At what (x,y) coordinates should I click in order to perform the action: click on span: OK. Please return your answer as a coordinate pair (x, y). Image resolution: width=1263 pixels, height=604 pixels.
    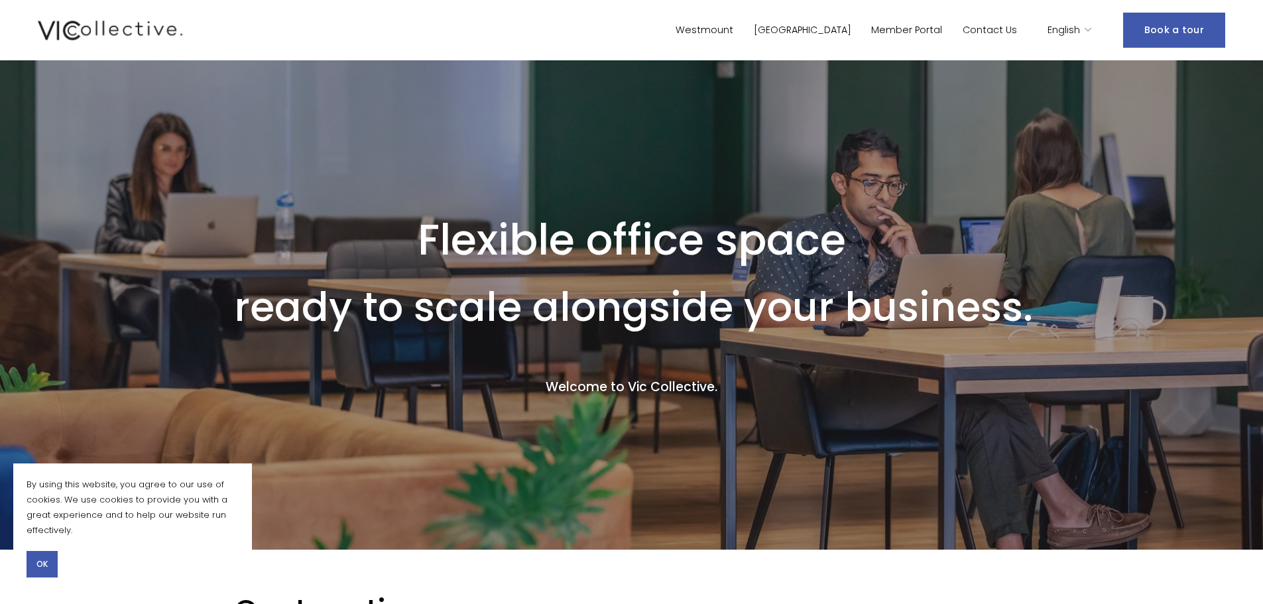
    Looking at the image, I should click on (42, 564).